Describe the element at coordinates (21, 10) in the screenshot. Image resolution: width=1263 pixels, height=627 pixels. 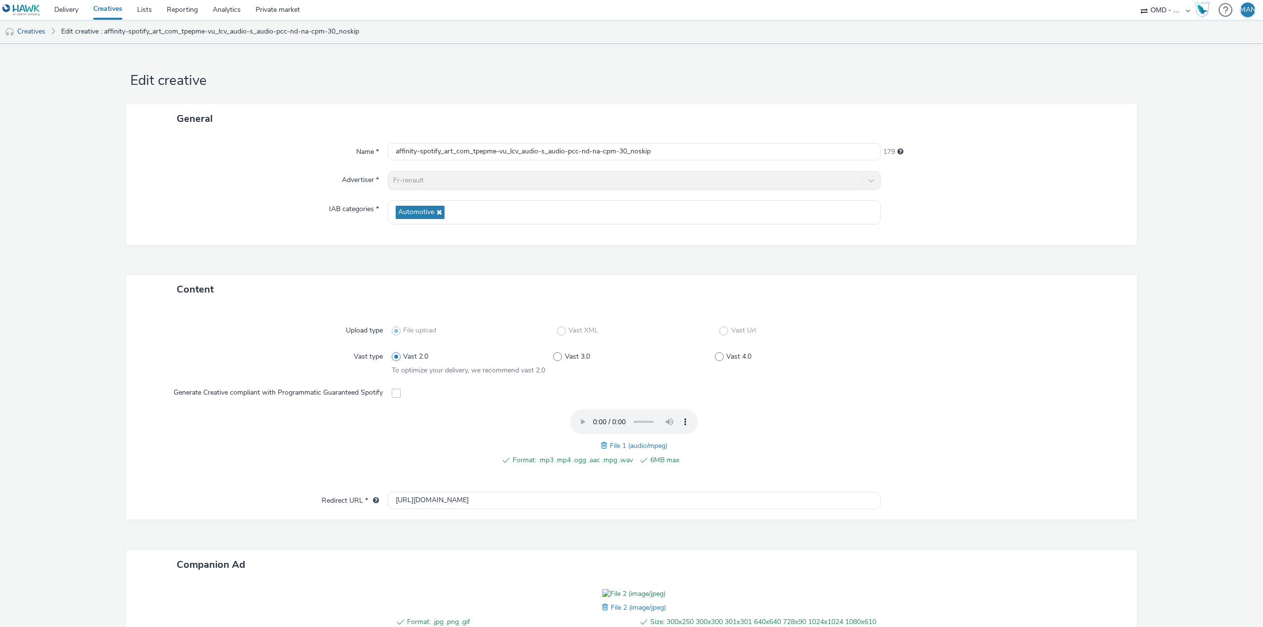
I see `img: undefined Logo` at that location.